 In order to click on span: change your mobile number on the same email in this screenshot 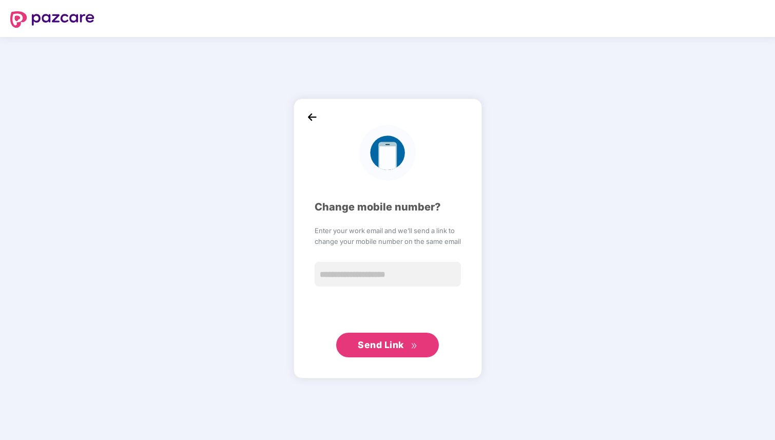, I will do `click(387, 241)`.